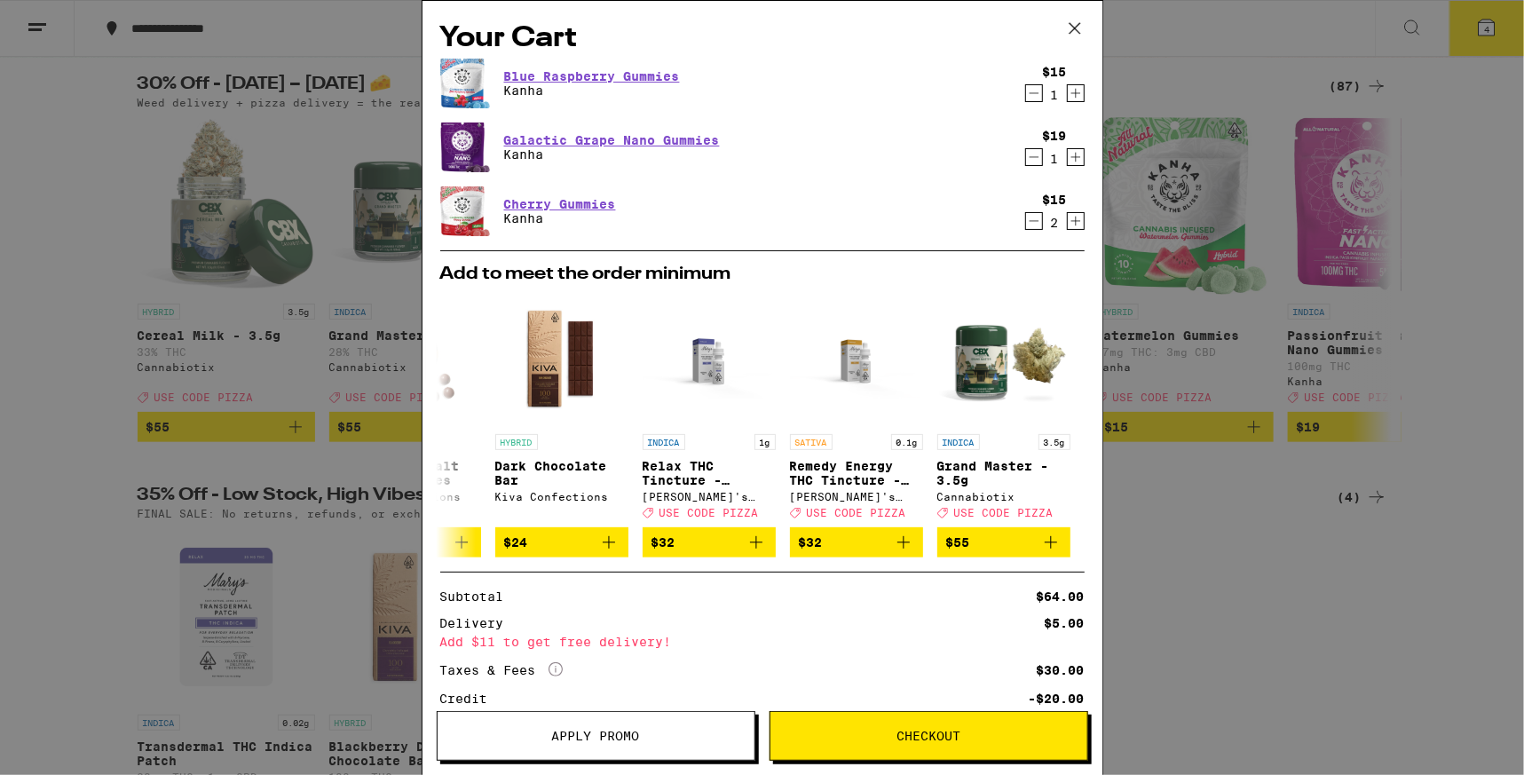  I want to click on p: Remedy Energy THC Tincture - 1000mg, so click(857, 473).